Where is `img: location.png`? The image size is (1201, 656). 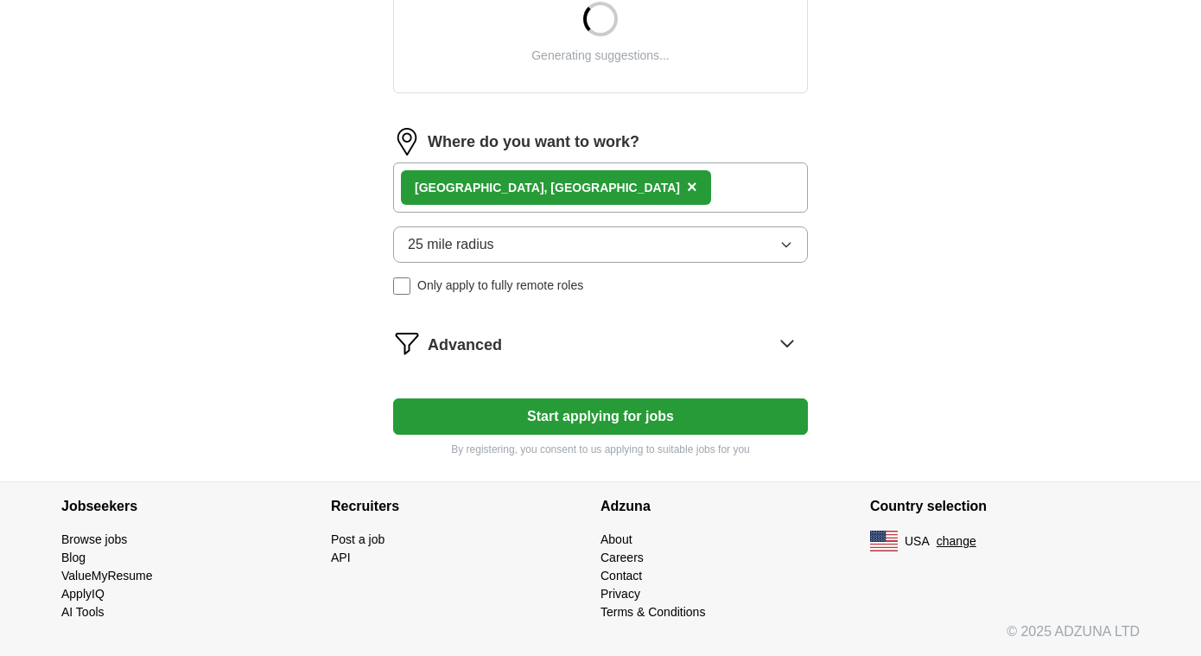
img: location.png is located at coordinates (407, 142).